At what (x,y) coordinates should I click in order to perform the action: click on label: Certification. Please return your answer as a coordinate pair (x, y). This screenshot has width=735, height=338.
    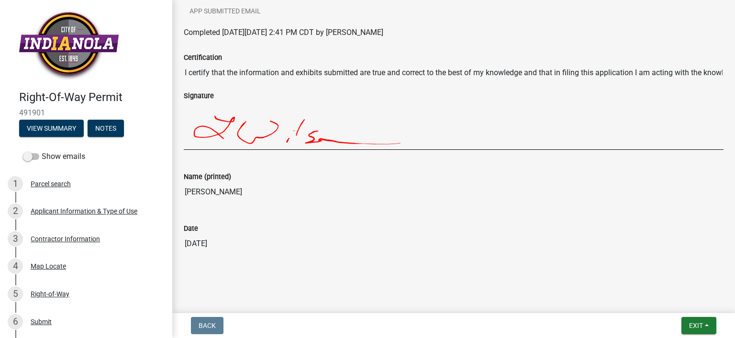
    Looking at the image, I should click on (203, 58).